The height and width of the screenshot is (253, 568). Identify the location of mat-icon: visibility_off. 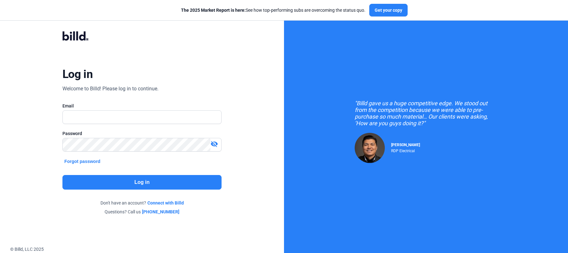
(214, 144).